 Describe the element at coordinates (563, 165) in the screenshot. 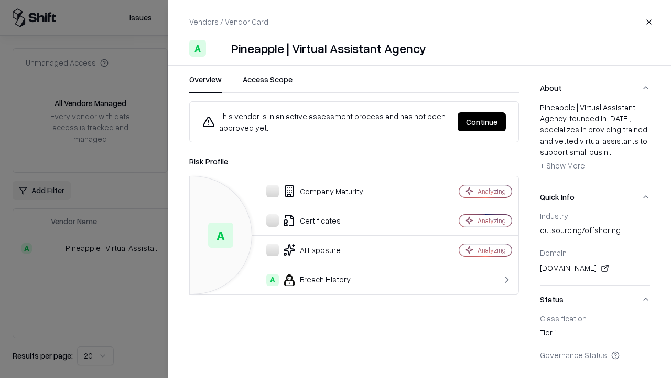

I see `span: + Show More` at that location.